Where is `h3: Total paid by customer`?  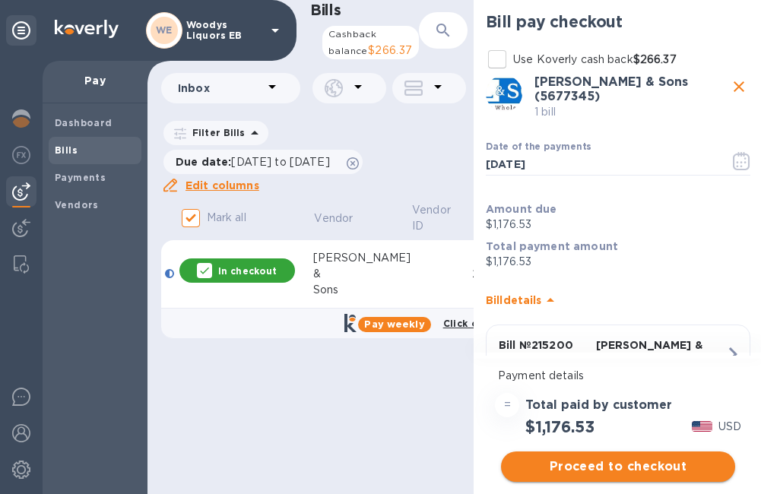 h3: Total paid by customer is located at coordinates (598, 405).